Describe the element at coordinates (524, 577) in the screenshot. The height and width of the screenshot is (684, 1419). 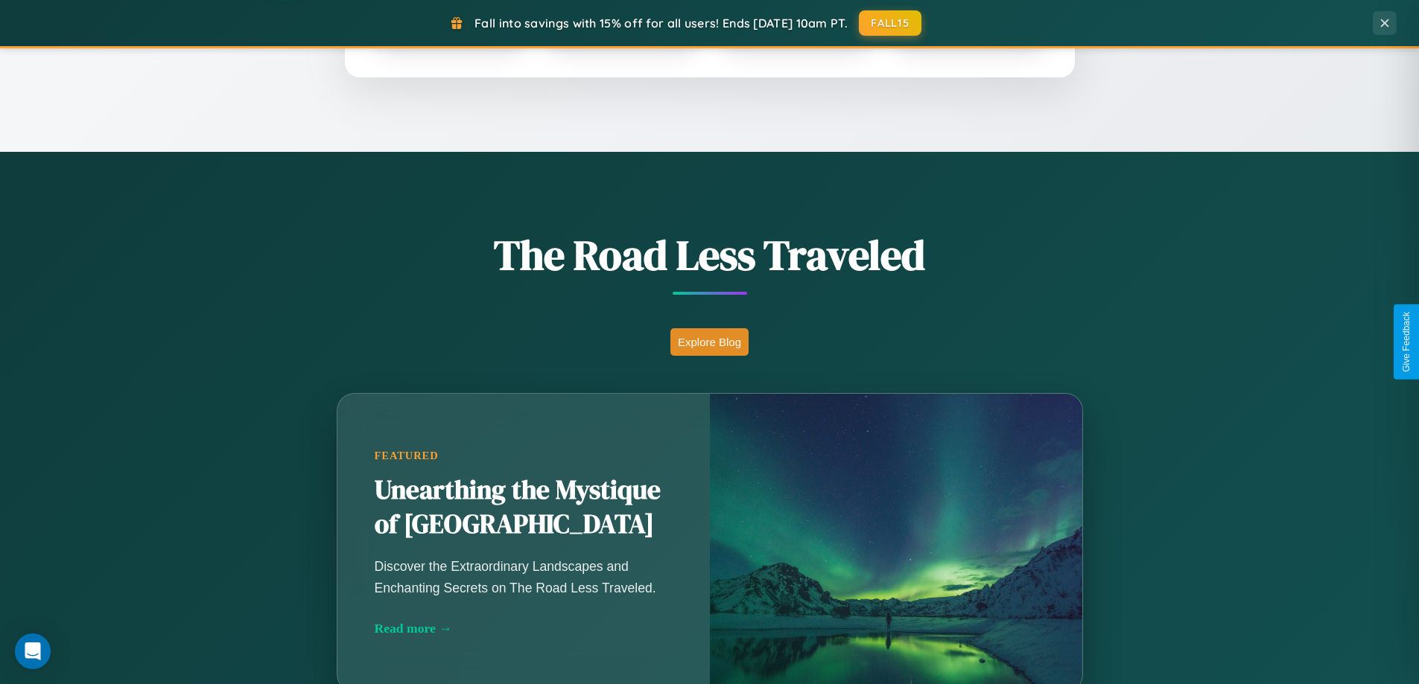
I see `p: Discover the Extraordinary Landscapes and Enchanting Secrets on The Road Less Traveled.` at that location.